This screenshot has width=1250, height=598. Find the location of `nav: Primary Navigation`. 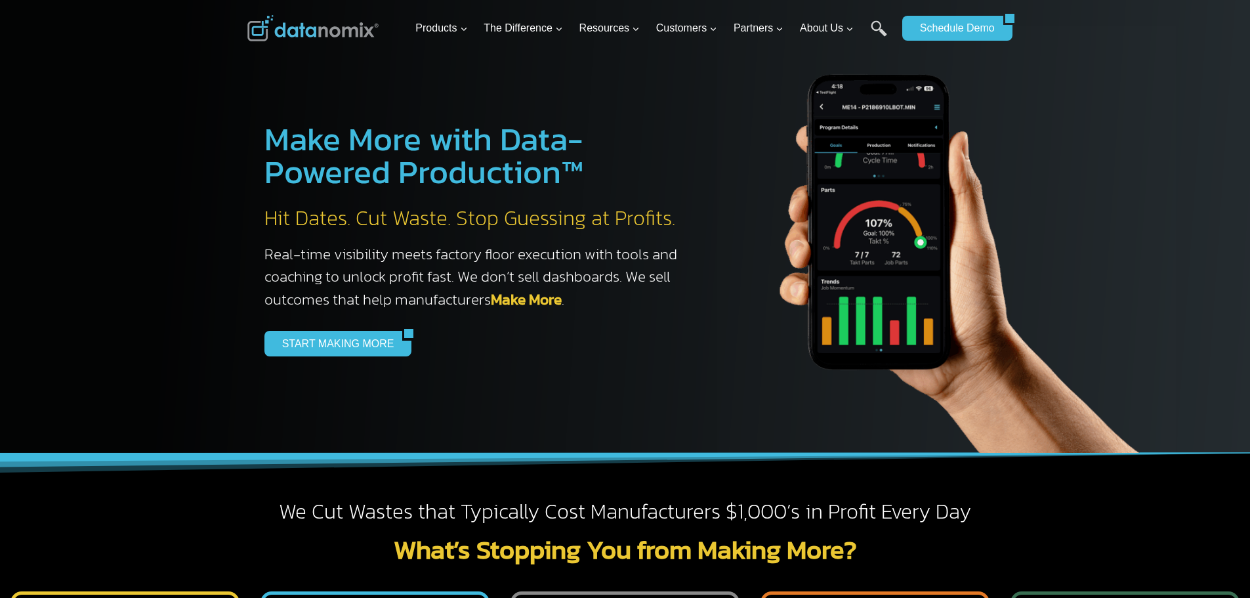

nav: Primary Navigation is located at coordinates (653, 28).